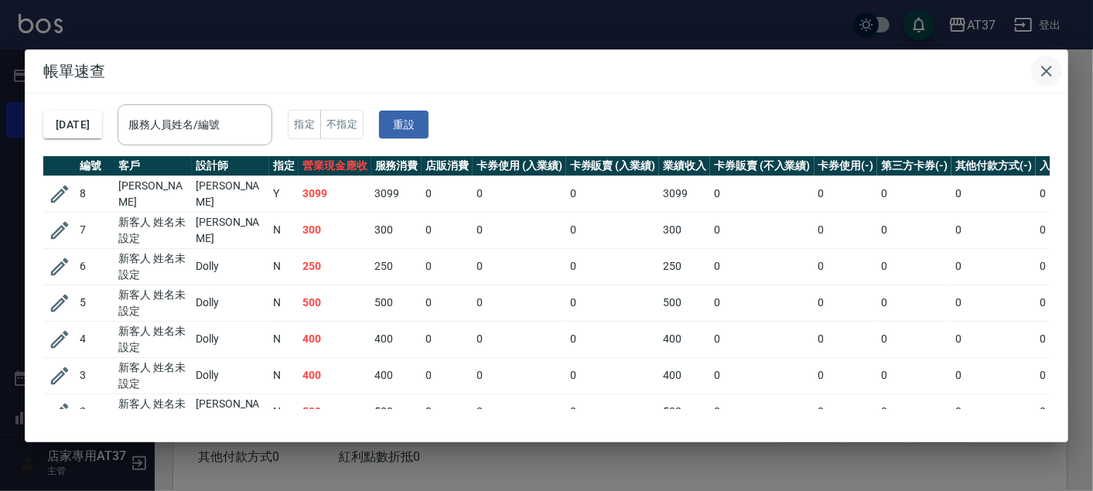 The height and width of the screenshot is (491, 1093). What do you see at coordinates (404, 125) in the screenshot?
I see `button: 重設` at bounding box center [404, 125].